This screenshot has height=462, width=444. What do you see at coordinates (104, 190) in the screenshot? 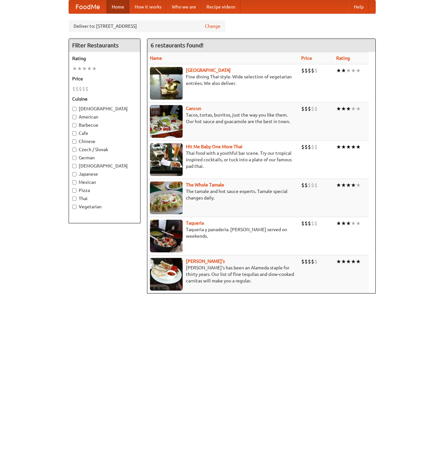
I see `label: Pizza` at bounding box center [104, 190].